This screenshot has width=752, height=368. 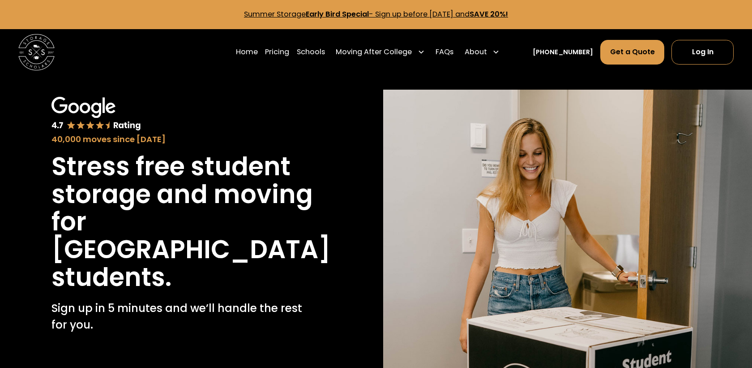 What do you see at coordinates (111, 277) in the screenshot?
I see `h1: students.` at bounding box center [111, 277].